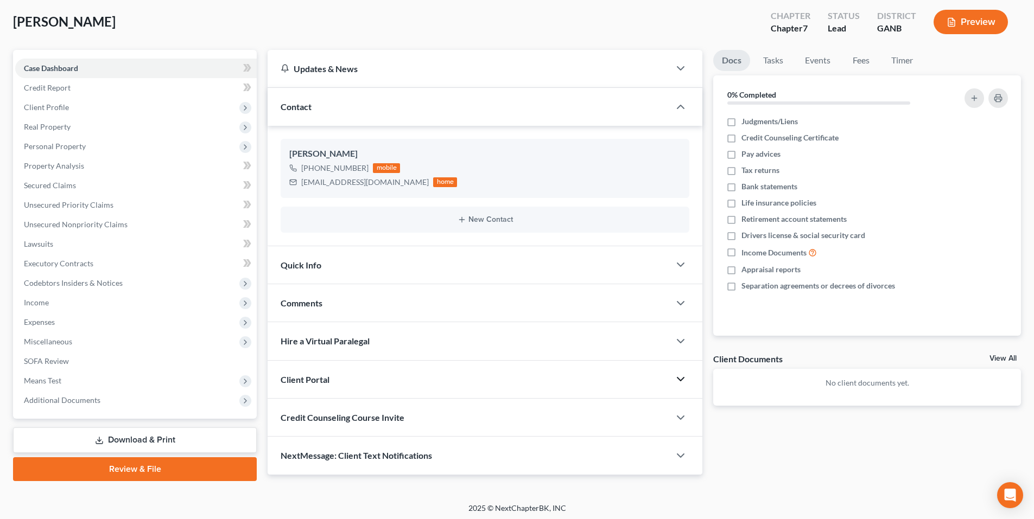  I want to click on a: Executory Contracts, so click(136, 264).